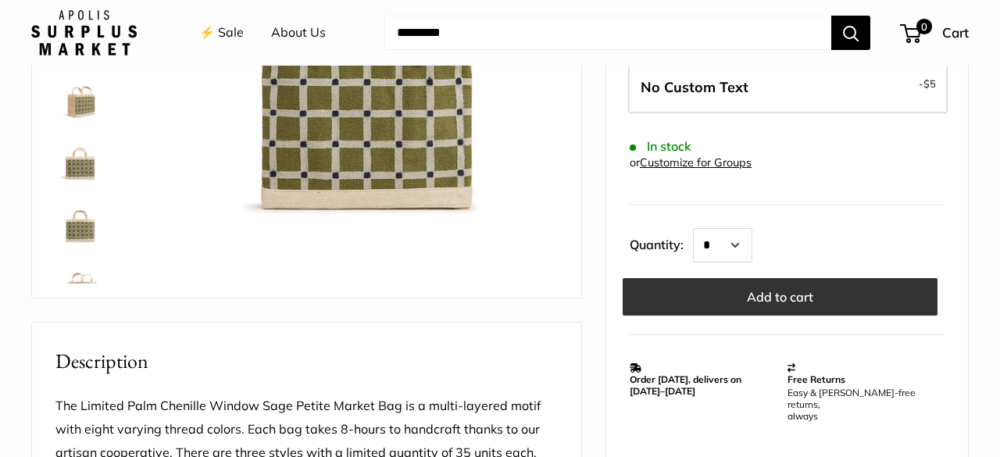  Describe the element at coordinates (936, 33) in the screenshot. I see `a: 0 Cart` at that location.